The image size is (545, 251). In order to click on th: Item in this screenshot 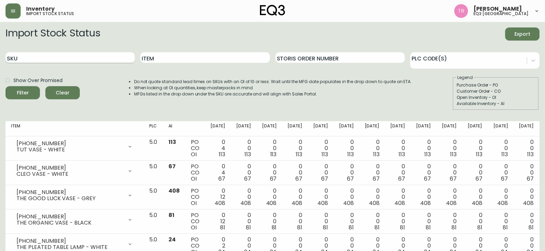, I will do `click(75, 129)`.